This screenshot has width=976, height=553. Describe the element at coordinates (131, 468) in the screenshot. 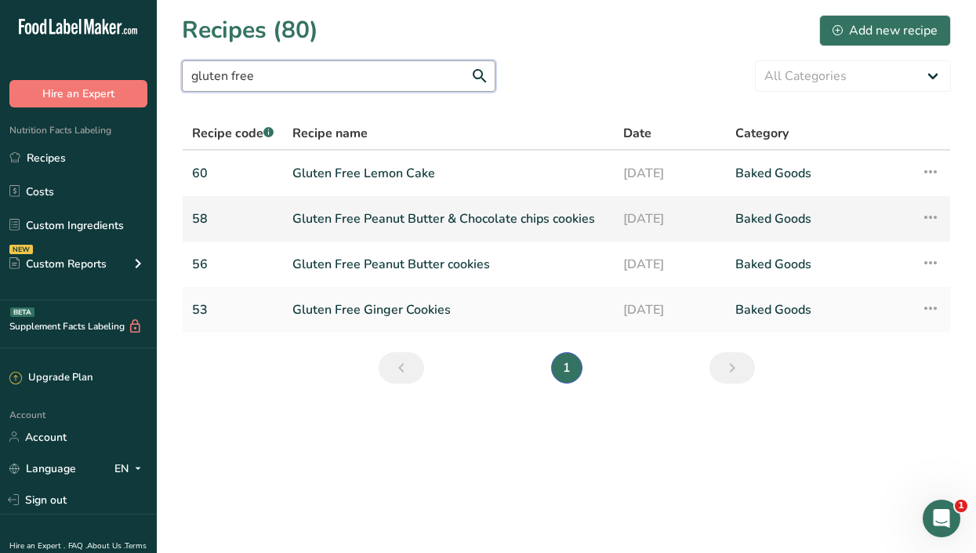

I see `div: EN` at that location.